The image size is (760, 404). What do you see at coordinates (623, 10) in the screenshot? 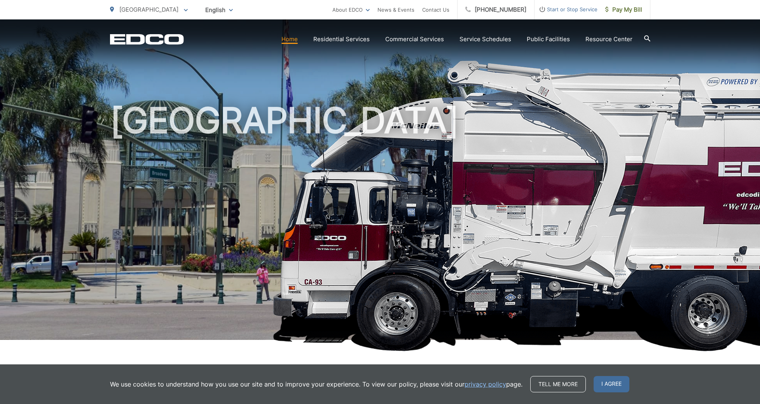
I see `span: Pay My Bill` at bounding box center [623, 10].